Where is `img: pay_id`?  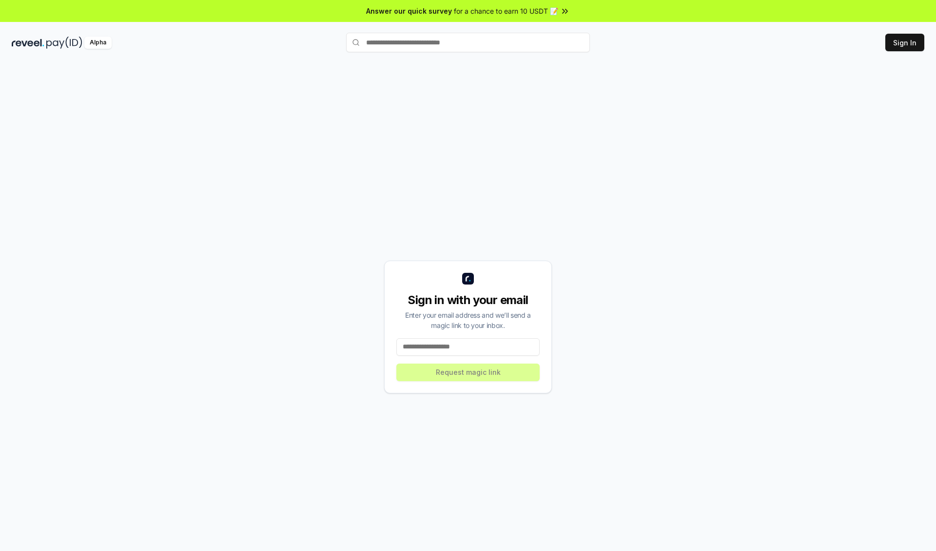 img: pay_id is located at coordinates (64, 42).